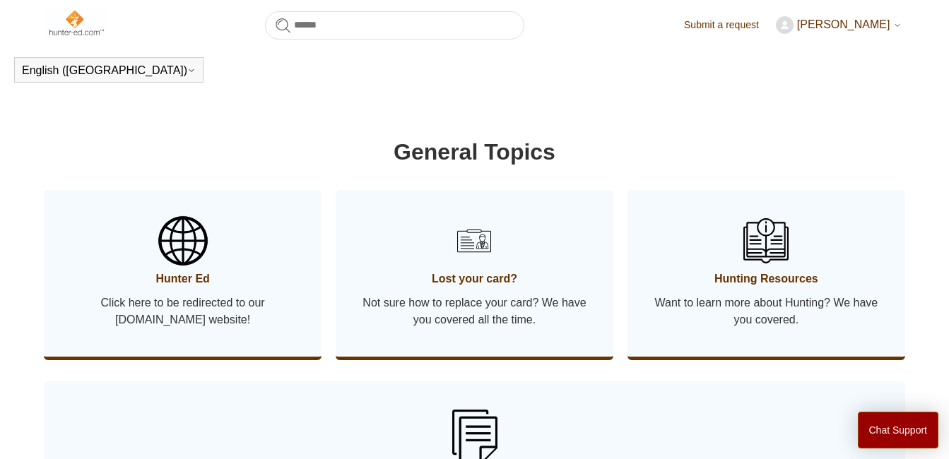 This screenshot has width=949, height=459. I want to click on img: 01HZPCYSH6ZB6VTWVB6HCD0F6B, so click(474, 241).